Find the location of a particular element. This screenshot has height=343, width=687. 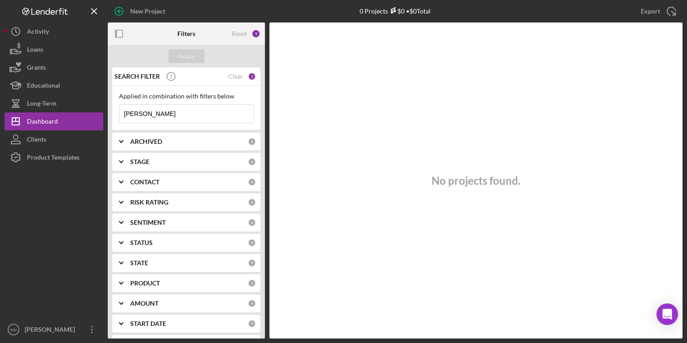

div: Export is located at coordinates (650, 11).